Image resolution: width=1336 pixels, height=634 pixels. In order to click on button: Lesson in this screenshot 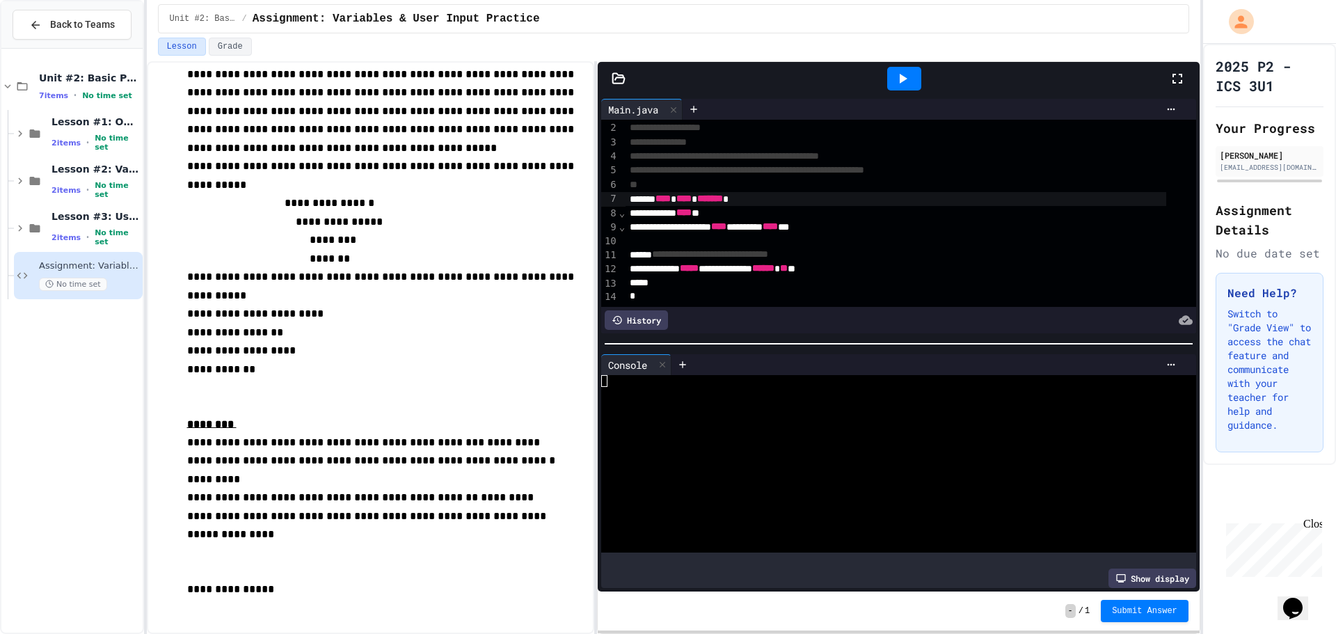, I will do `click(182, 47)`.